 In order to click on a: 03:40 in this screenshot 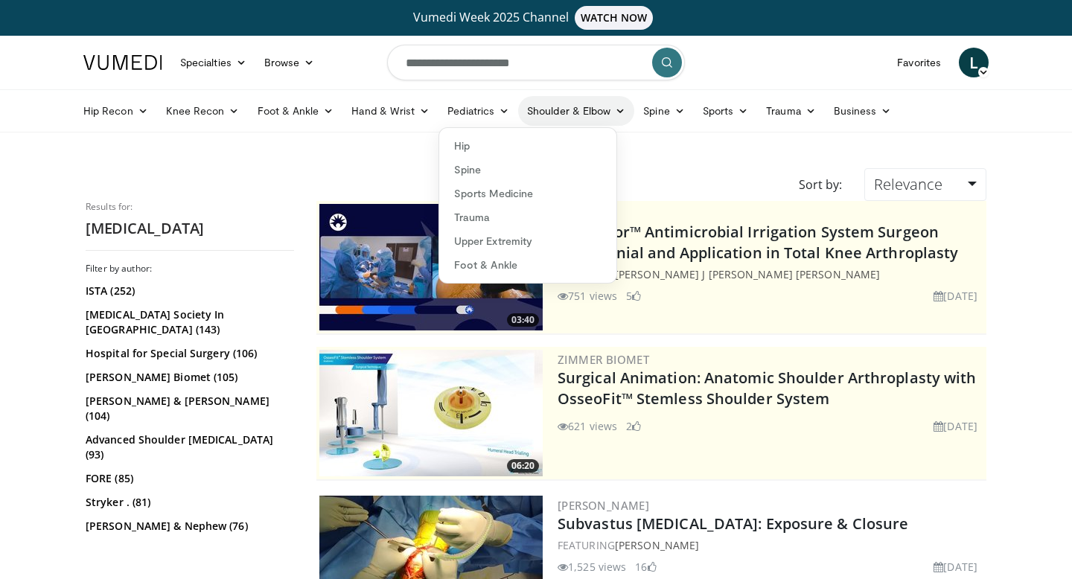, I will do `click(431, 267)`.